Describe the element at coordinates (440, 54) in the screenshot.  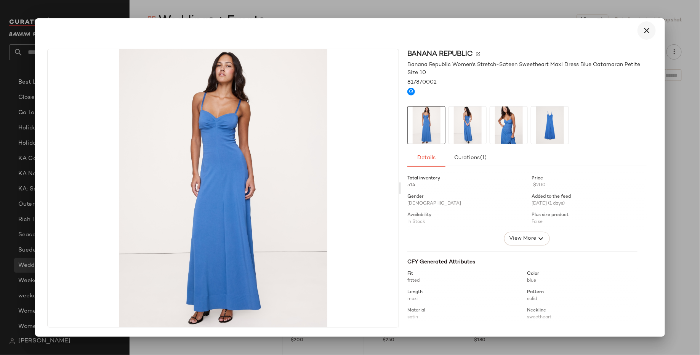
I see `span: Banana Republic` at that location.